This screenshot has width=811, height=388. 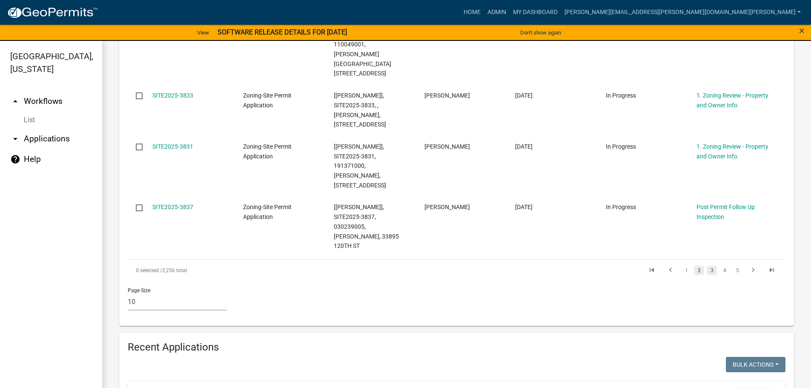 What do you see at coordinates (737, 270) in the screenshot?
I see `a: 5` at bounding box center [737, 270].